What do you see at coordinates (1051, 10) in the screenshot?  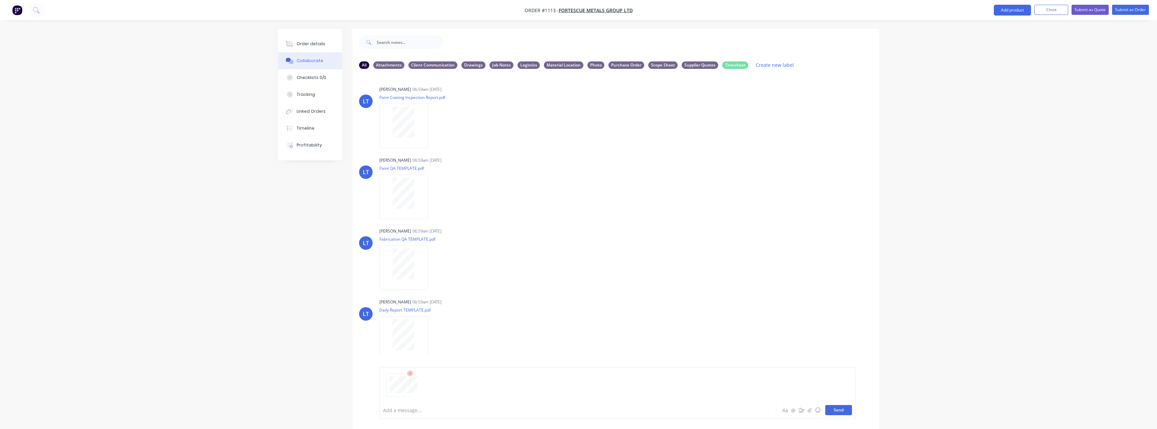 I see `button: Close` at bounding box center [1051, 10].